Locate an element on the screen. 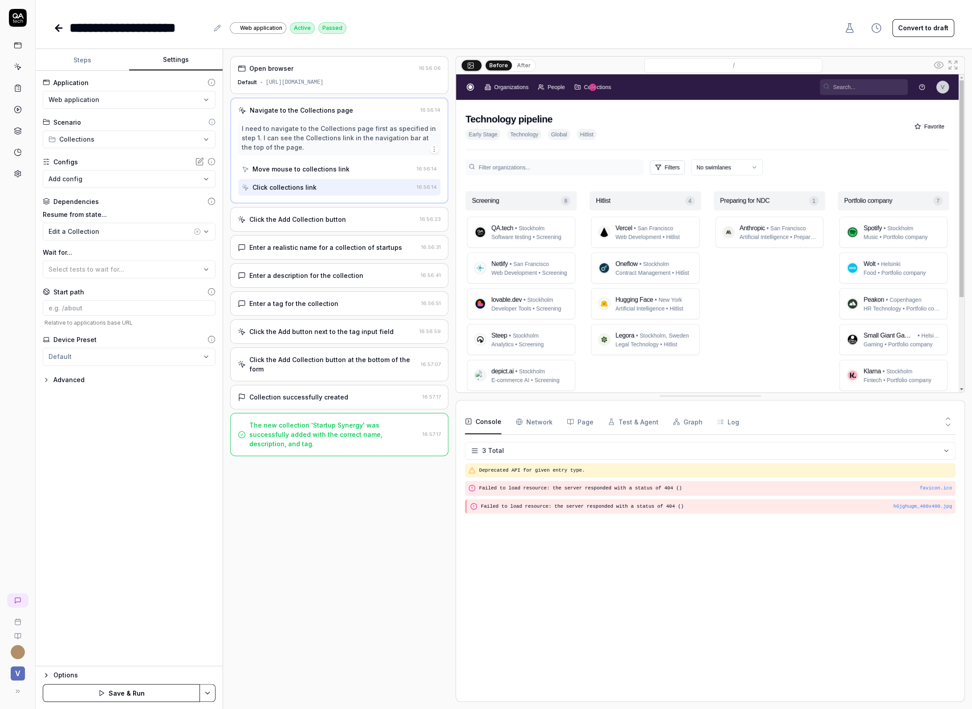  button: Page is located at coordinates (580, 422).